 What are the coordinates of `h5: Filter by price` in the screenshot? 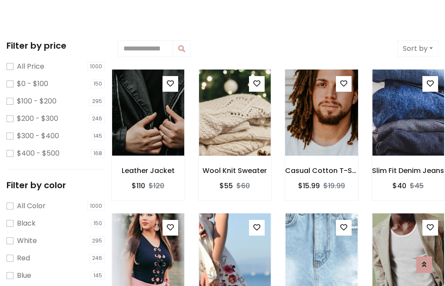 It's located at (56, 46).